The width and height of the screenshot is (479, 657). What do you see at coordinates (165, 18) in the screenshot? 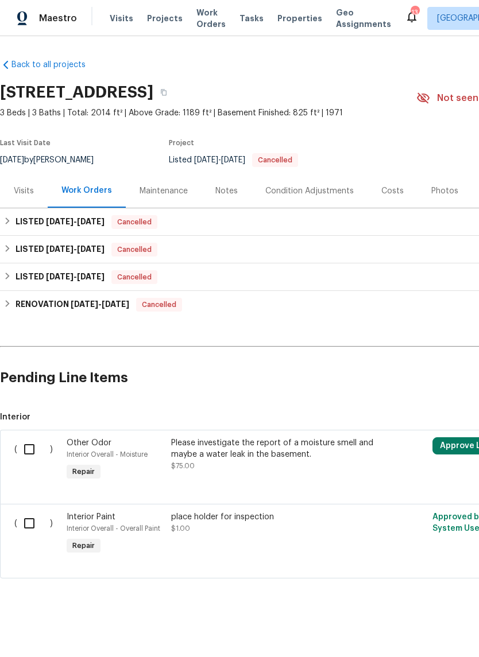
I see `span: Projects` at bounding box center [165, 18].